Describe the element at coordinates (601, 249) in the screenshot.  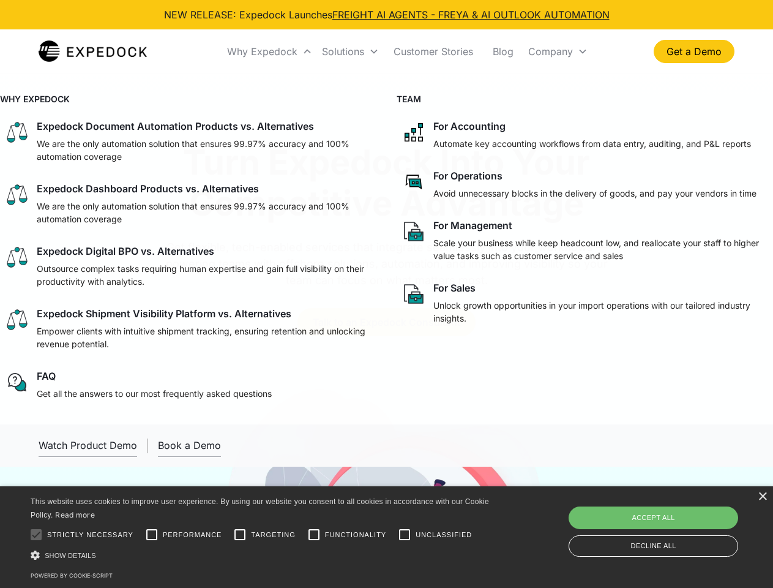
I see `p: Scale your business while keep headcount low, and reallocate your staff to higher value tasks suc...` at that location.